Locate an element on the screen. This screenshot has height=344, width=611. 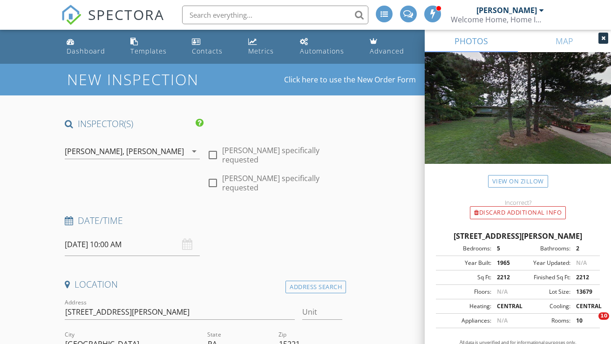
a: Templates is located at coordinates (154, 47).